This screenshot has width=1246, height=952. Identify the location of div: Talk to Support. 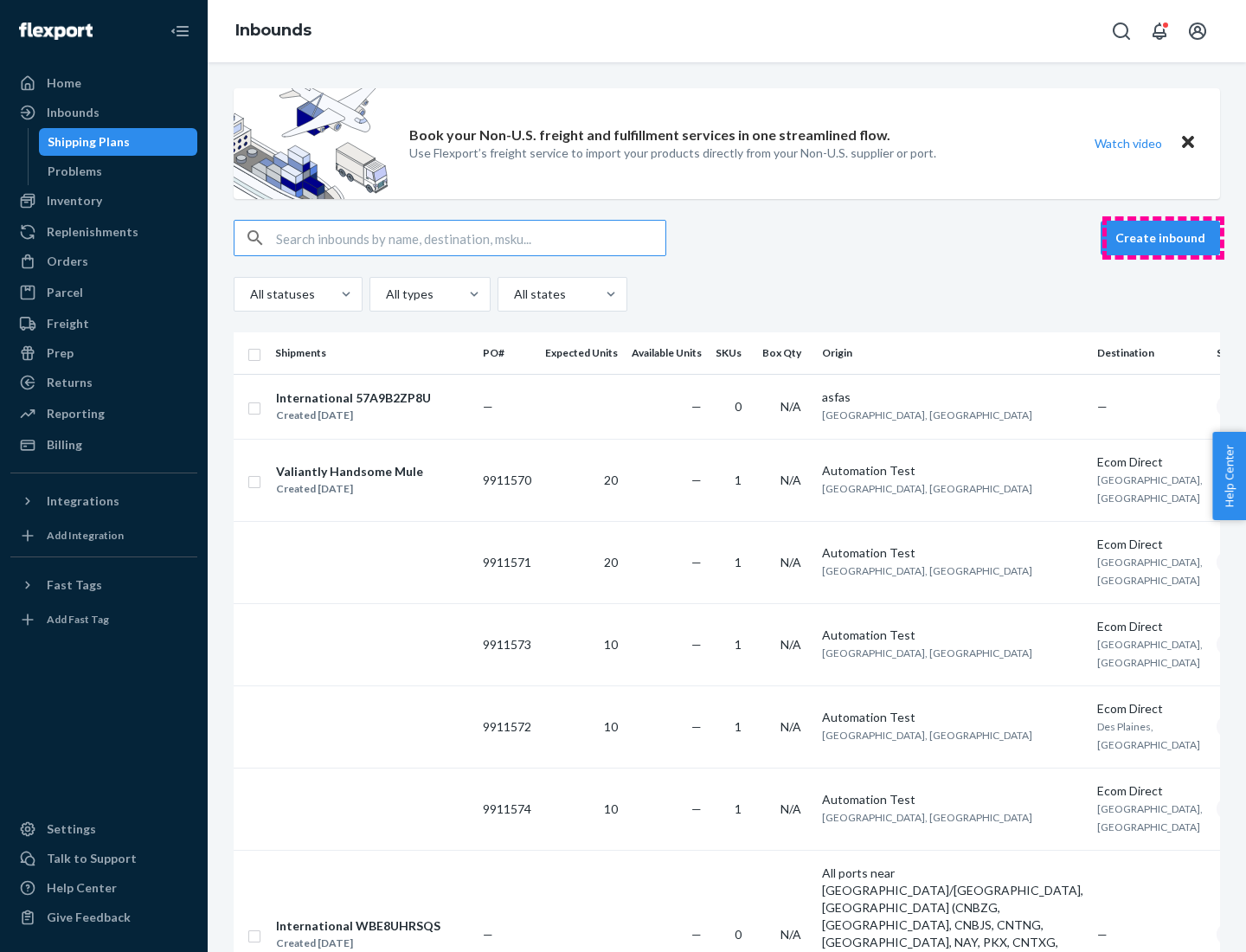
(92, 859).